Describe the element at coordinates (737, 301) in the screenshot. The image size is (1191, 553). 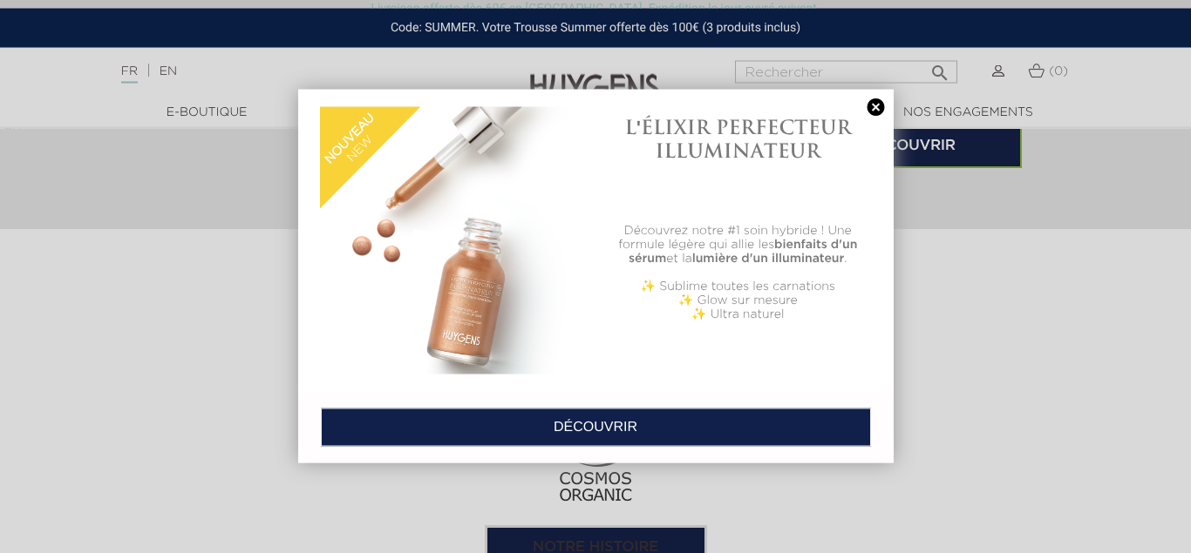
I see `p: ✨ Glow sur mesure` at that location.